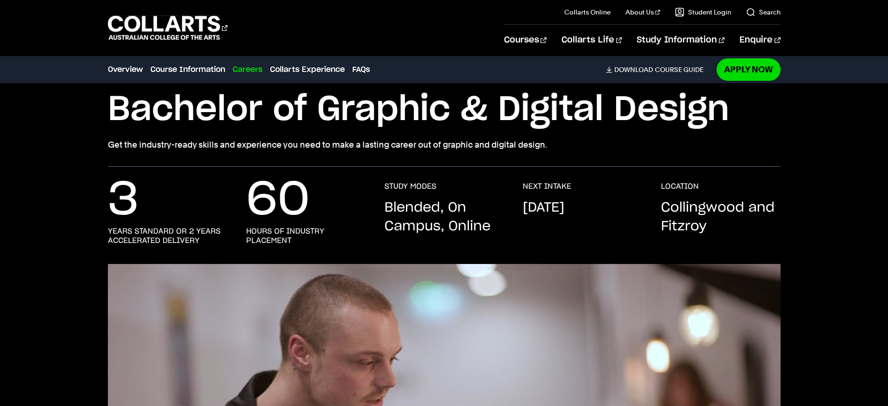  I want to click on div: Go to homepage, so click(168, 28).